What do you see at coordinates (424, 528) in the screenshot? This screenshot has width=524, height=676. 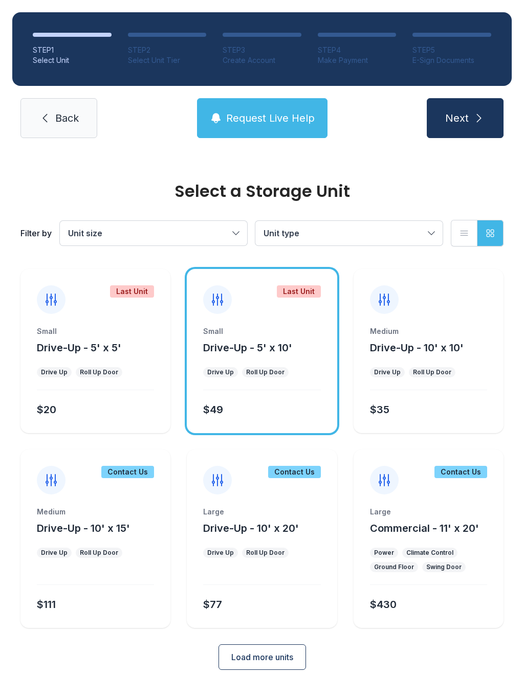 I see `button: Commercial - 11' x 20'` at bounding box center [424, 528].